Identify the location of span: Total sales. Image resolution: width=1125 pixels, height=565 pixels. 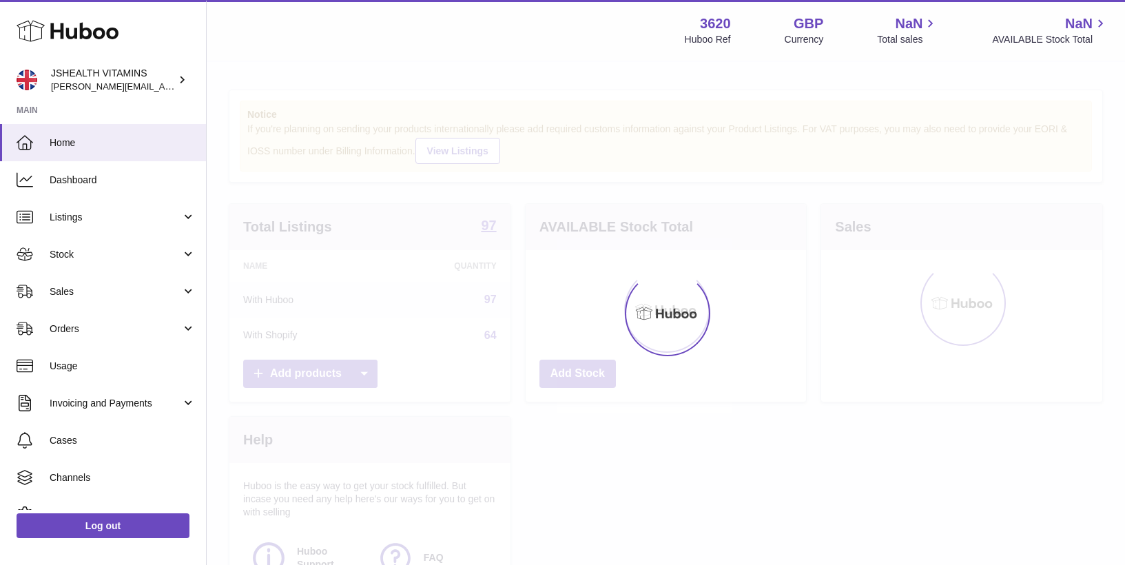
(907, 39).